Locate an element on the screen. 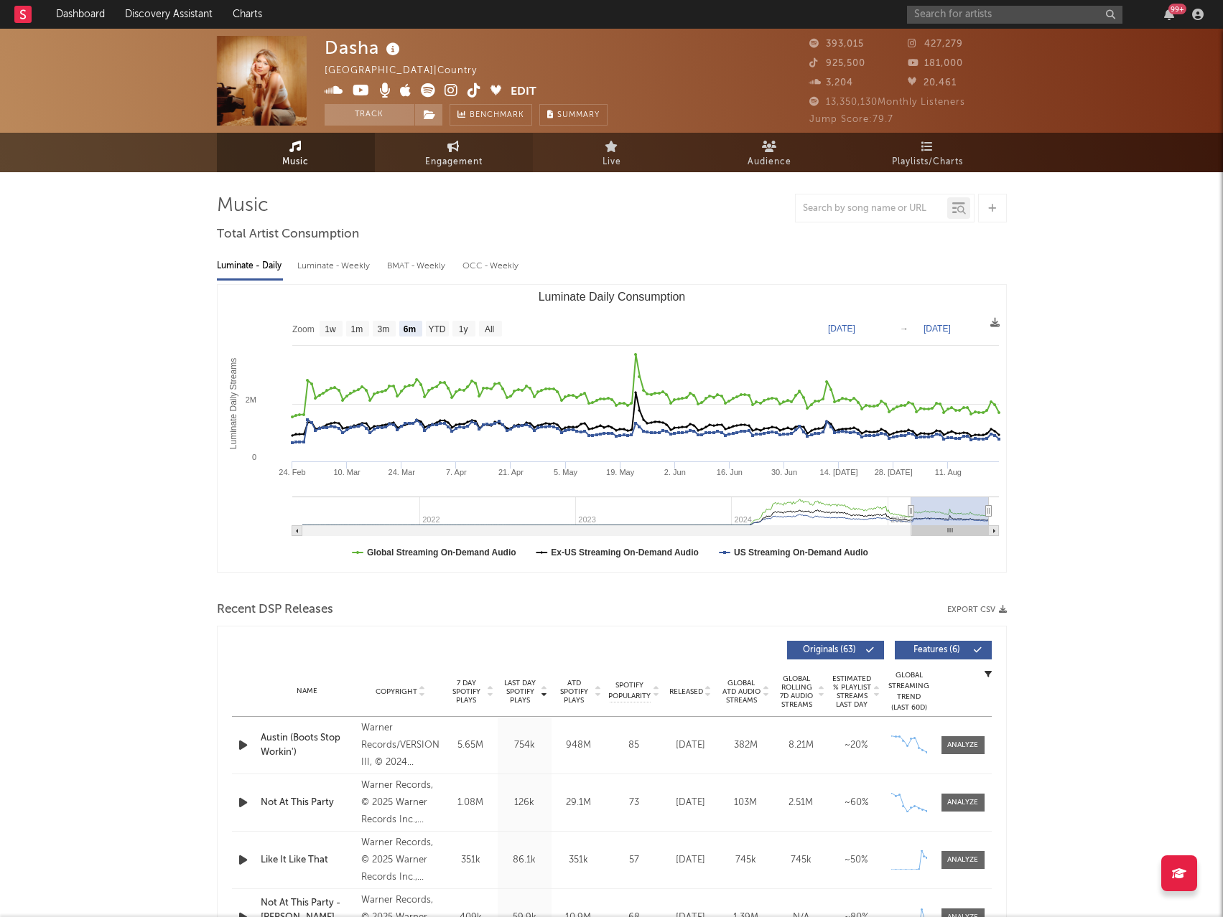 This screenshot has width=1223, height=917. text: 1w is located at coordinates (330, 330).